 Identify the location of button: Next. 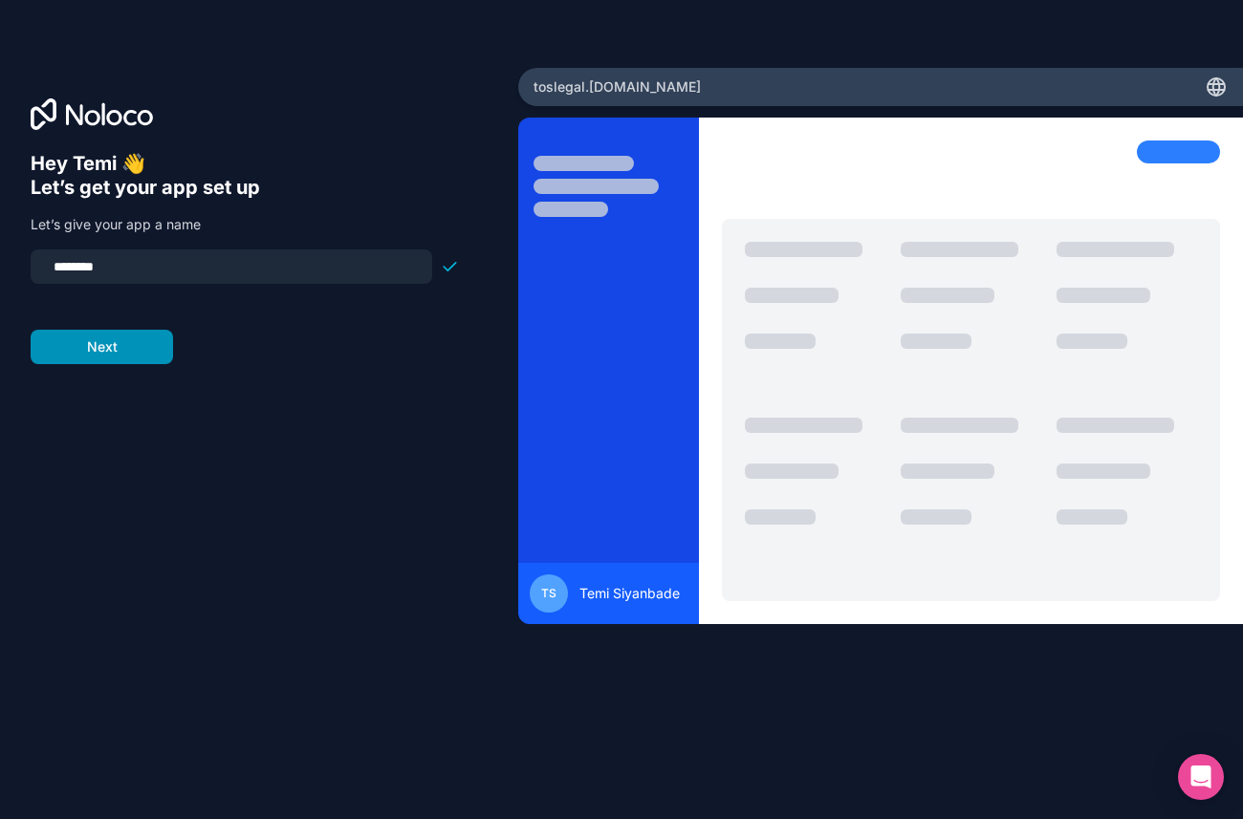
(101, 347).